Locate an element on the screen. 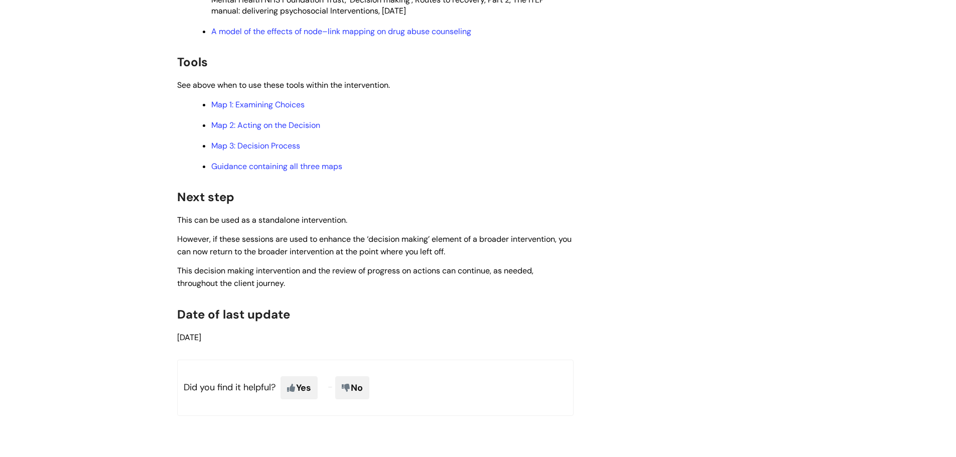  span: This can be used as a standalone intervention. is located at coordinates (262, 220).